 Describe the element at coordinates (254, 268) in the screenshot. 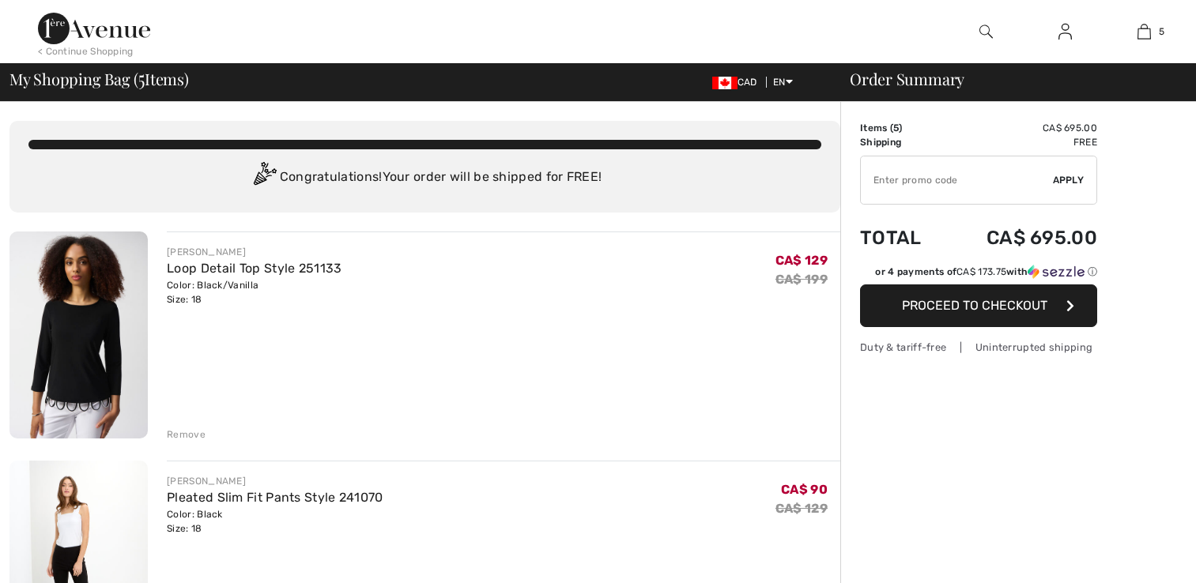

I see `a: Loop Detail Top Style 251133` at that location.